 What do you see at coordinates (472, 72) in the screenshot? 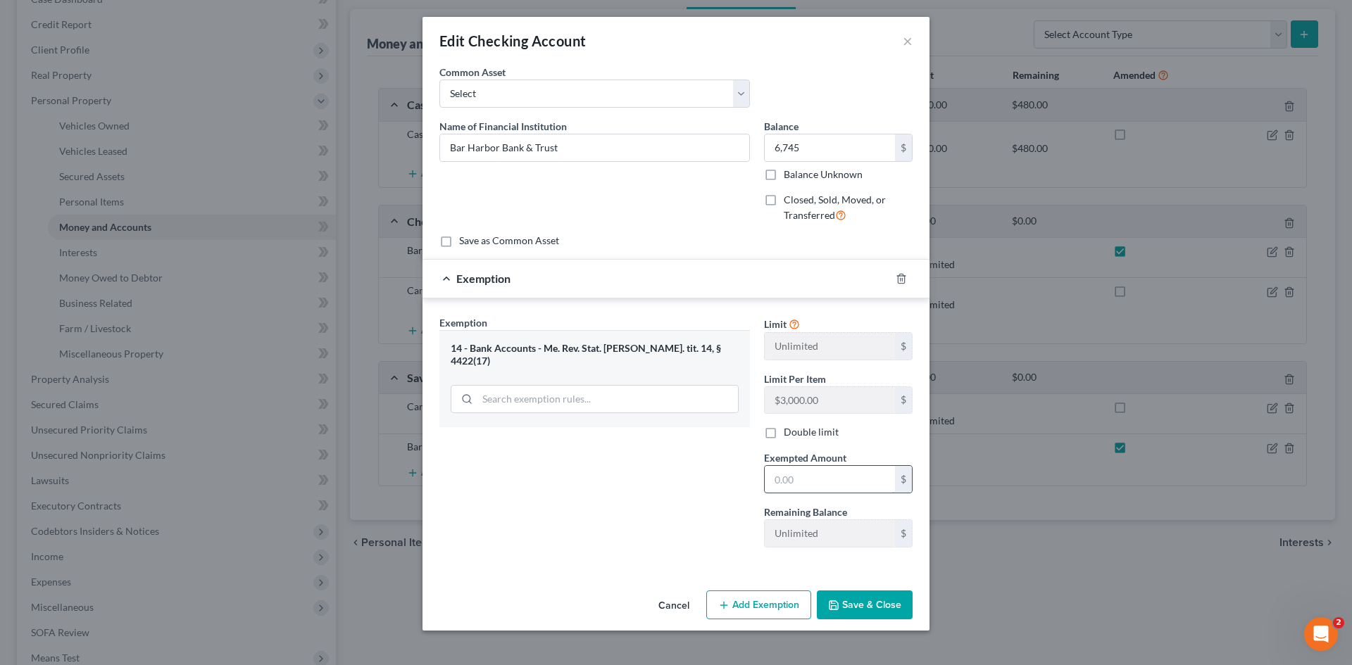
I see `label: Common Asset` at bounding box center [472, 72].